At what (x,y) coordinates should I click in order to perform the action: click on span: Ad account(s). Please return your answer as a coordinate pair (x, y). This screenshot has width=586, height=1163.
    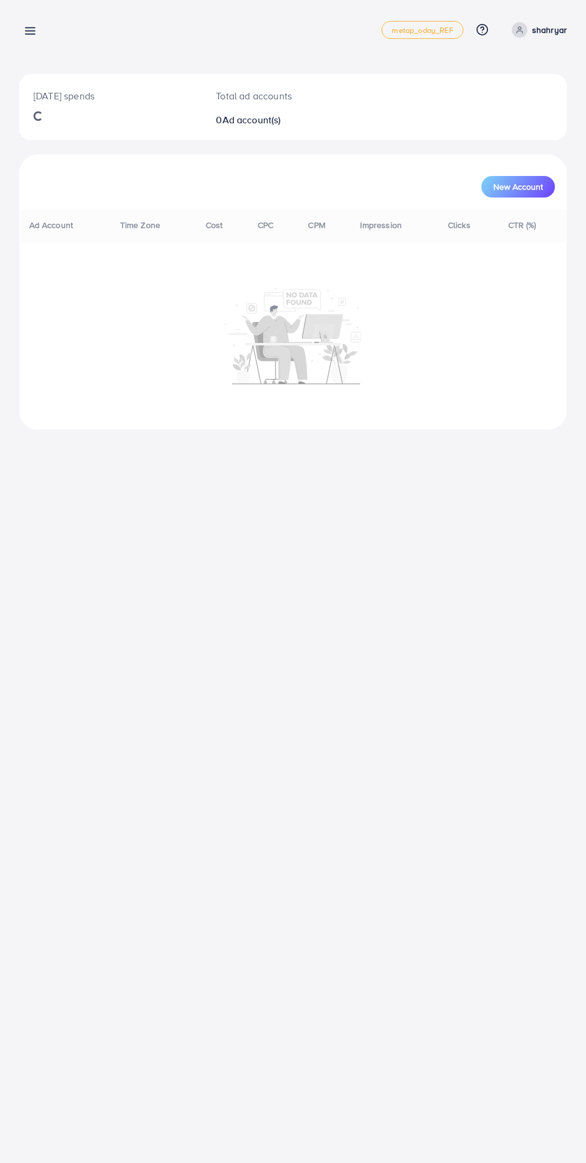
    Looking at the image, I should click on (252, 120).